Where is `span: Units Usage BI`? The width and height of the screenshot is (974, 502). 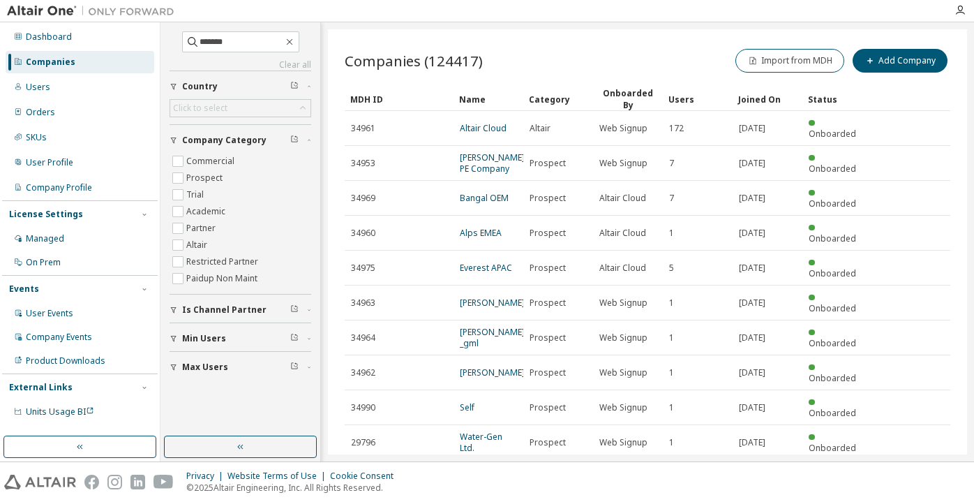 span: Units Usage BI is located at coordinates (60, 411).